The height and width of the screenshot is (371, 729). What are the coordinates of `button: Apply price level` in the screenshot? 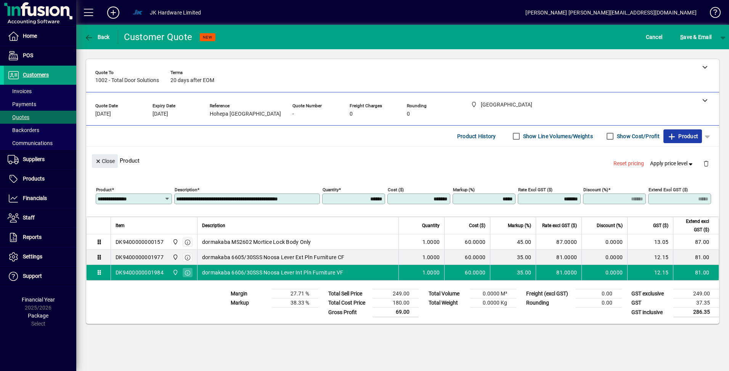 It's located at (672, 164).